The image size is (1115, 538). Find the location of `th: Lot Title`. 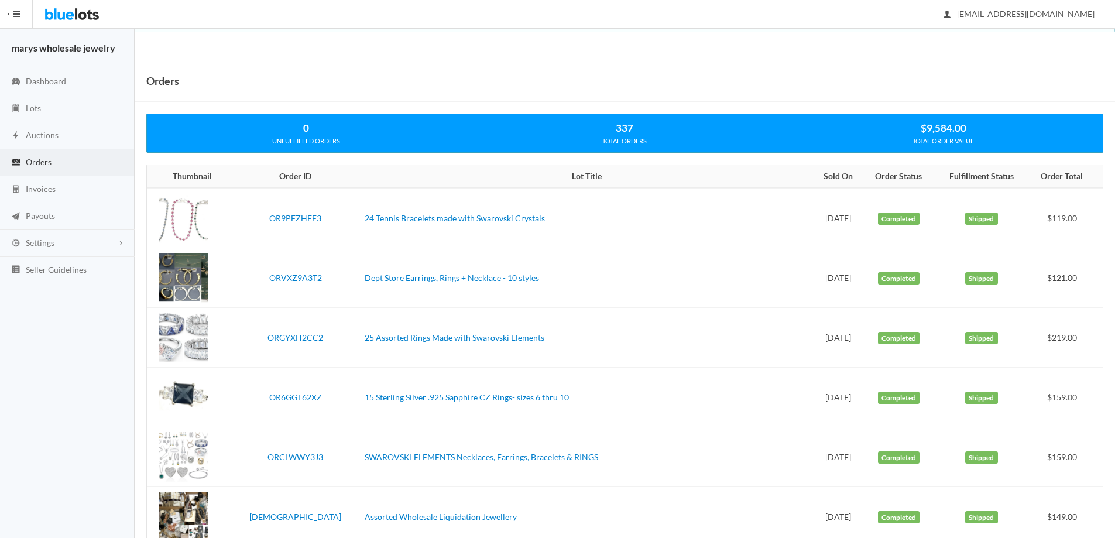

th: Lot Title is located at coordinates (587, 177).